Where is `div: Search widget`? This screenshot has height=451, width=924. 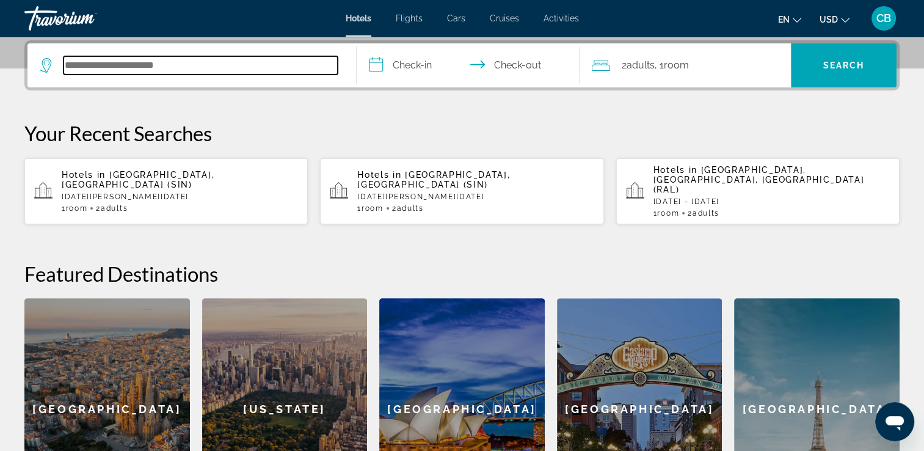 div: Search widget is located at coordinates (462, 65).